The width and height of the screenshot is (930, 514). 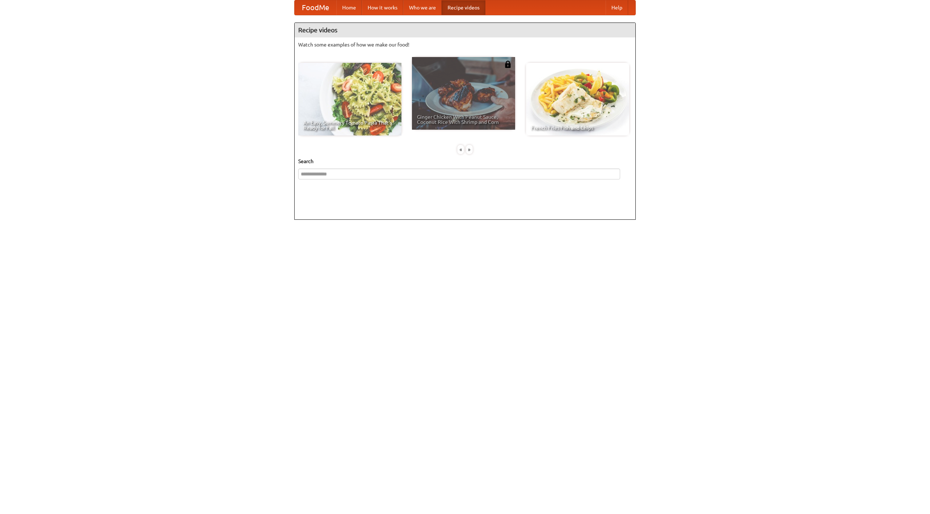 I want to click on a: Who we are, so click(x=422, y=8).